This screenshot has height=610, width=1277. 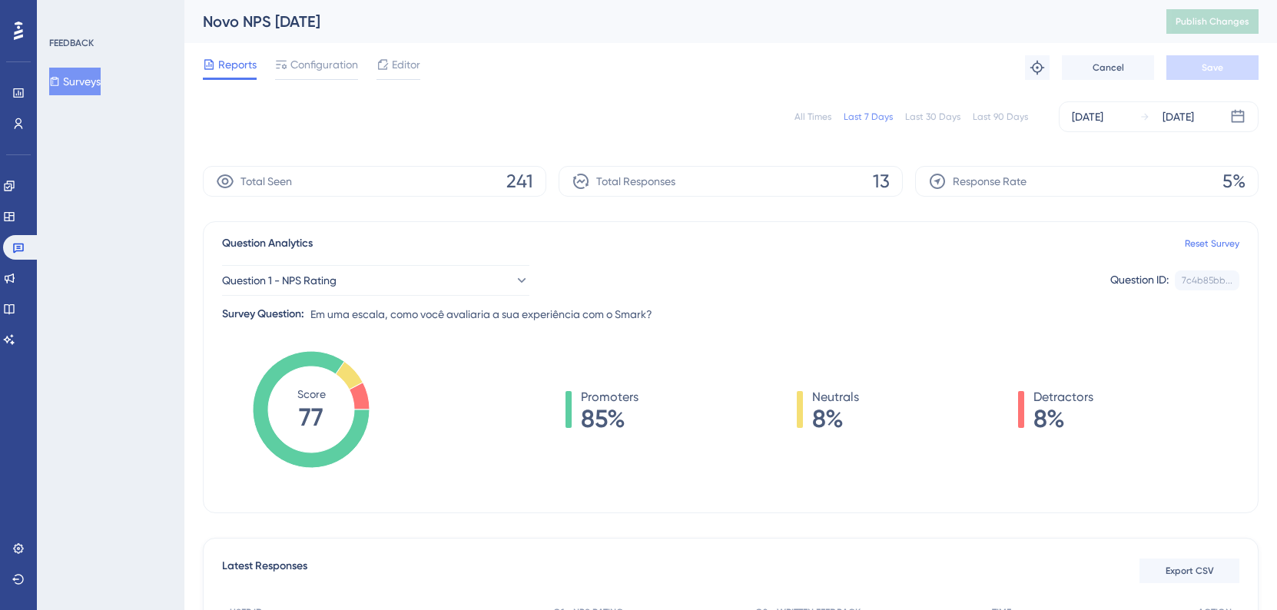 I want to click on span: Export CSV, so click(x=1189, y=571).